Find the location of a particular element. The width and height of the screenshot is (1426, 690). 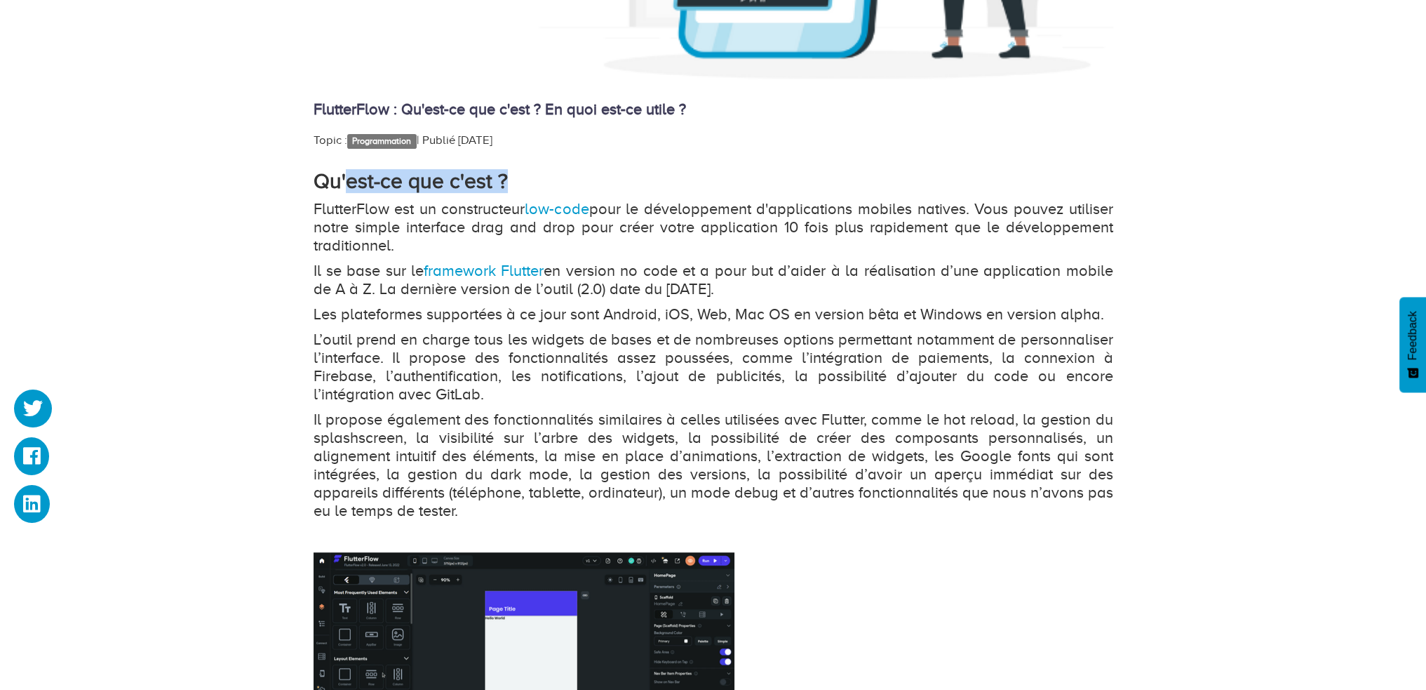

button: Feedback - Afficher l’enquête is located at coordinates (1413, 344).